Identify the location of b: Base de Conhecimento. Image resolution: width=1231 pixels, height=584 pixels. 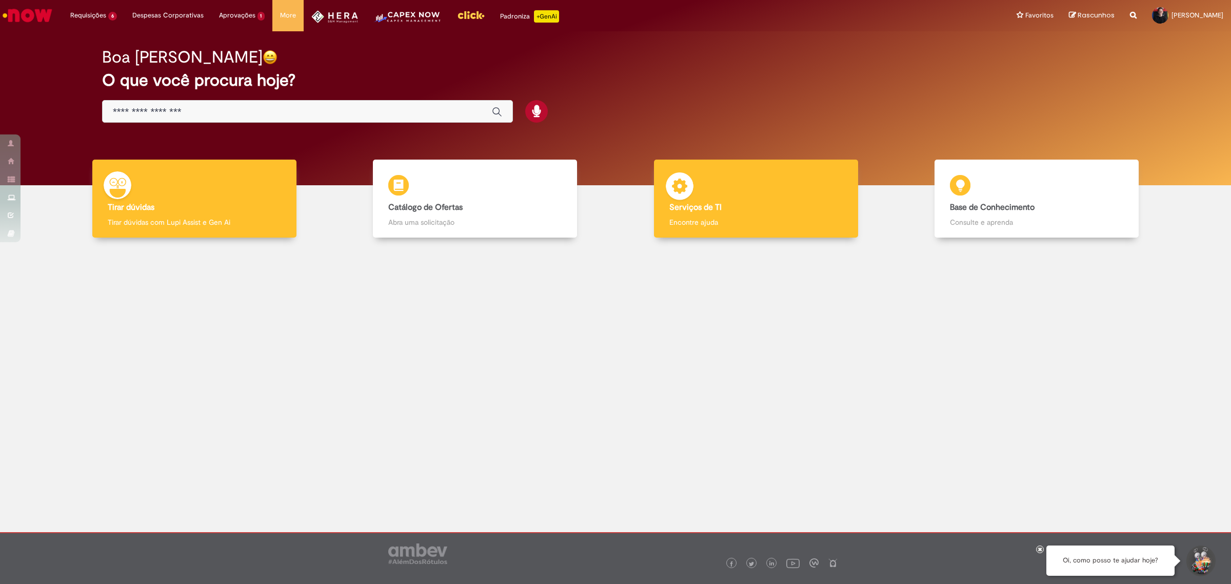
(992, 207).